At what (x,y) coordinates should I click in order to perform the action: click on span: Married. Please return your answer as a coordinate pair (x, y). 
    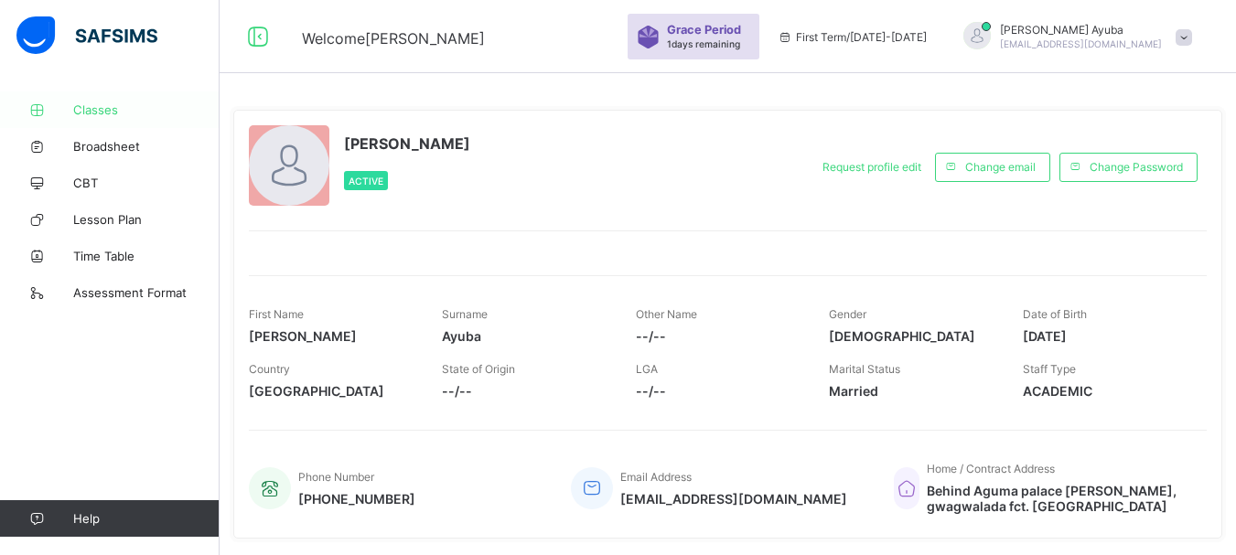
    Looking at the image, I should click on (911, 391).